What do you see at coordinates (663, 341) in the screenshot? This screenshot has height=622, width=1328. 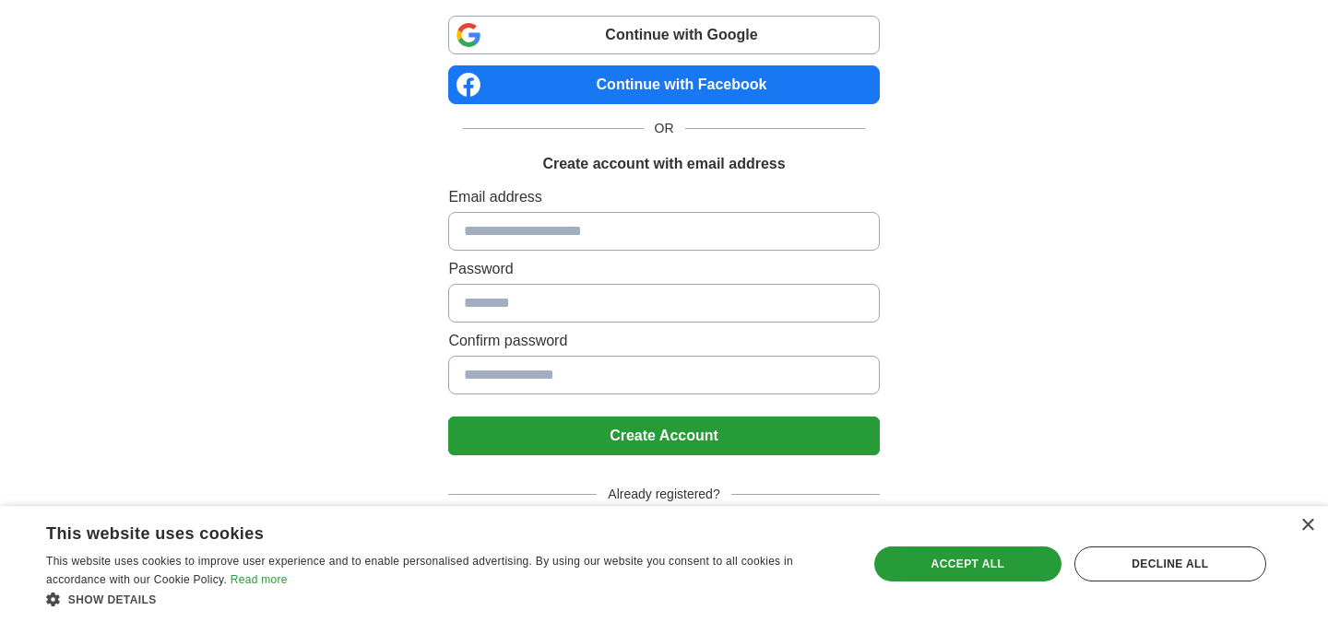 I see `label: Confirm password` at bounding box center [663, 341].